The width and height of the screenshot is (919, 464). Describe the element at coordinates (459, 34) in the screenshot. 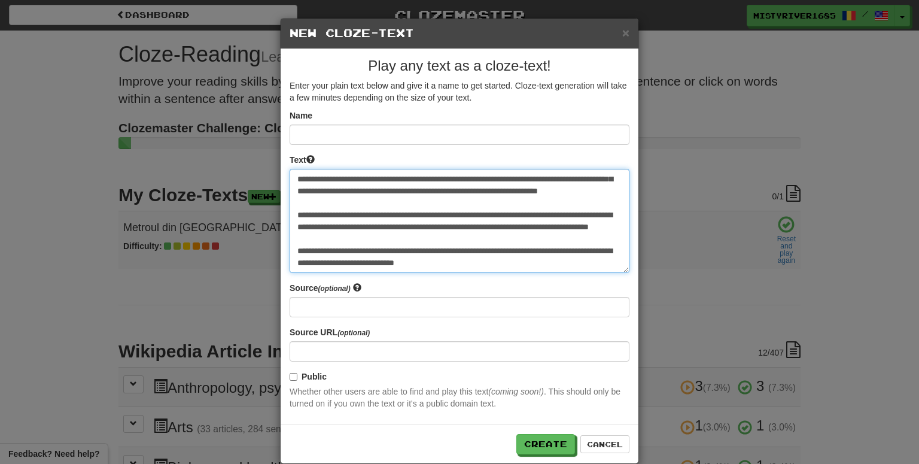

I see `h4: New Cloze-Text` at that location.